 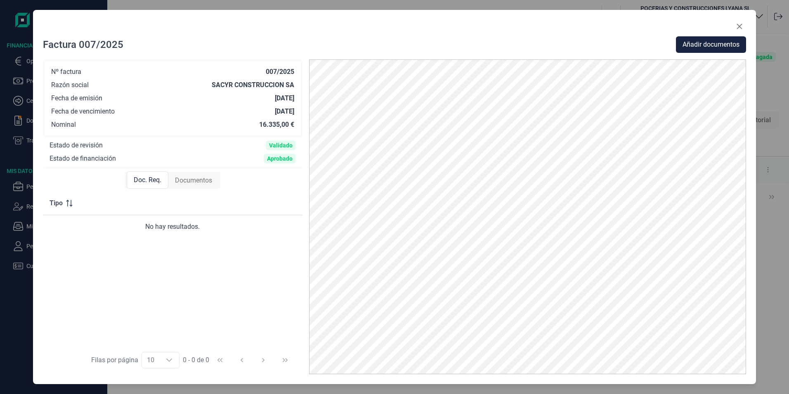 I want to click on div: No hay resultados., so click(x=172, y=227).